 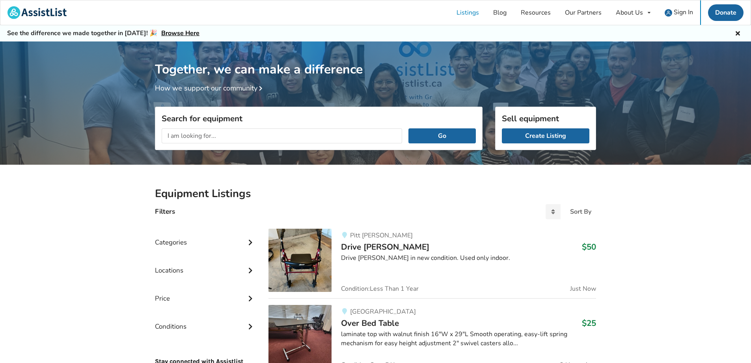 I want to click on h3: Sell equipment, so click(x=546, y=118).